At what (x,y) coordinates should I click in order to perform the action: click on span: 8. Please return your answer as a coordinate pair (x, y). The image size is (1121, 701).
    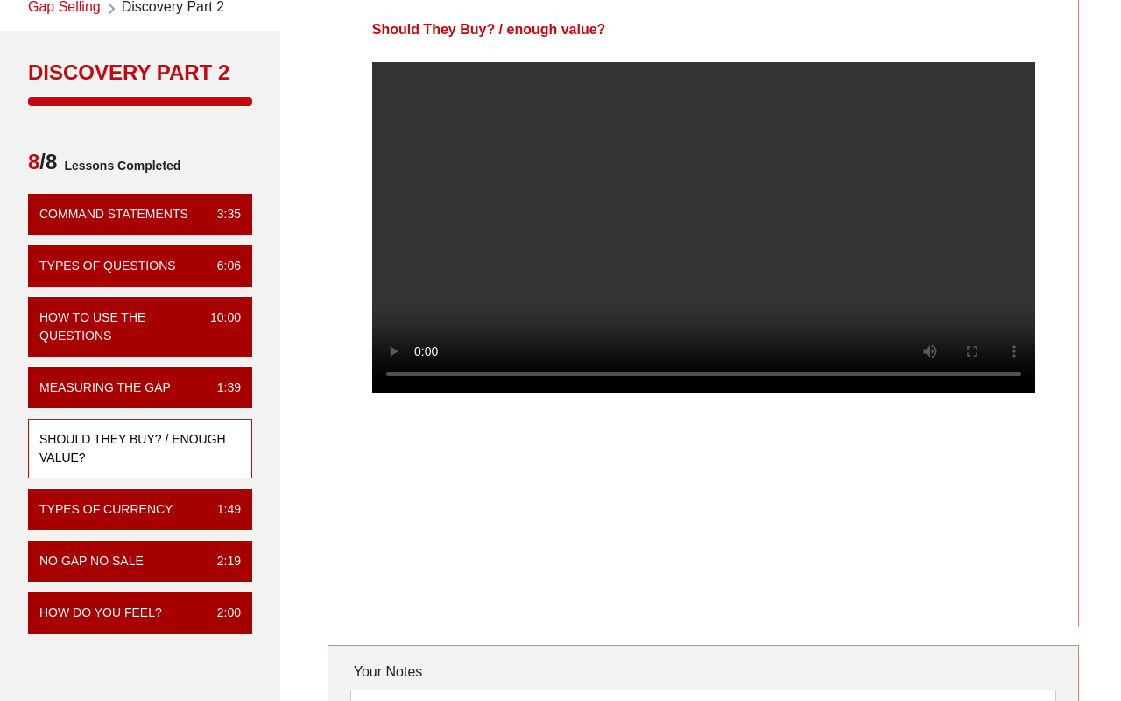
    Looking at the image, I should click on (33, 161).